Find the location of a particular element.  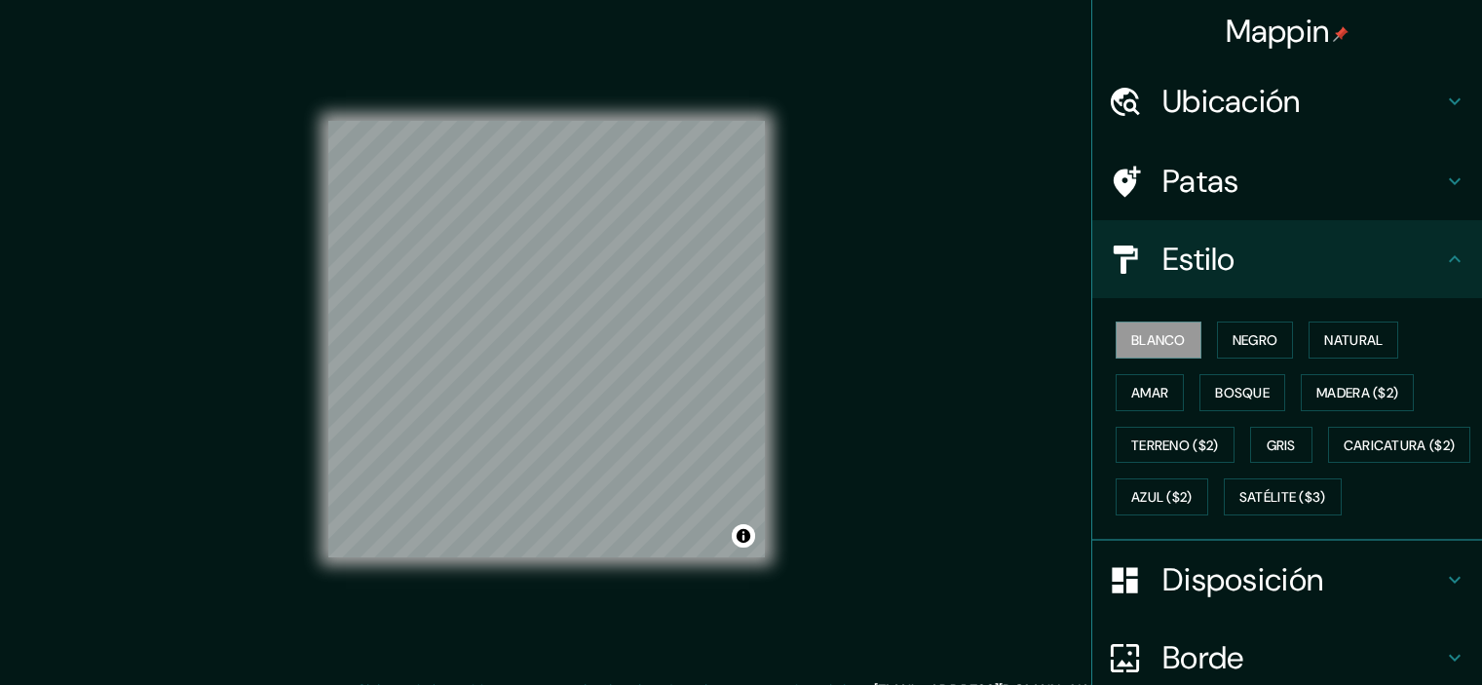

button: Amar is located at coordinates (1150, 393).